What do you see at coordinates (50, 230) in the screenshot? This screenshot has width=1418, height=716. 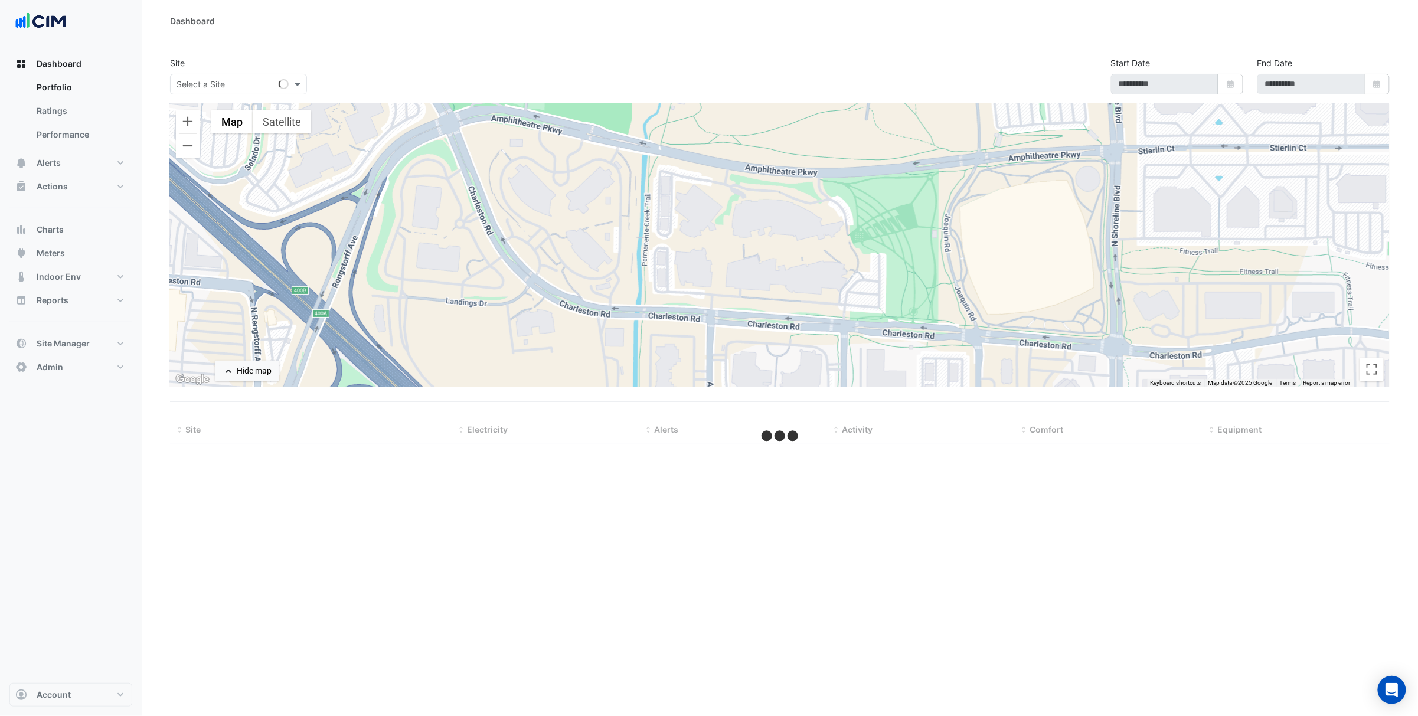 I see `span: Charts` at bounding box center [50, 230].